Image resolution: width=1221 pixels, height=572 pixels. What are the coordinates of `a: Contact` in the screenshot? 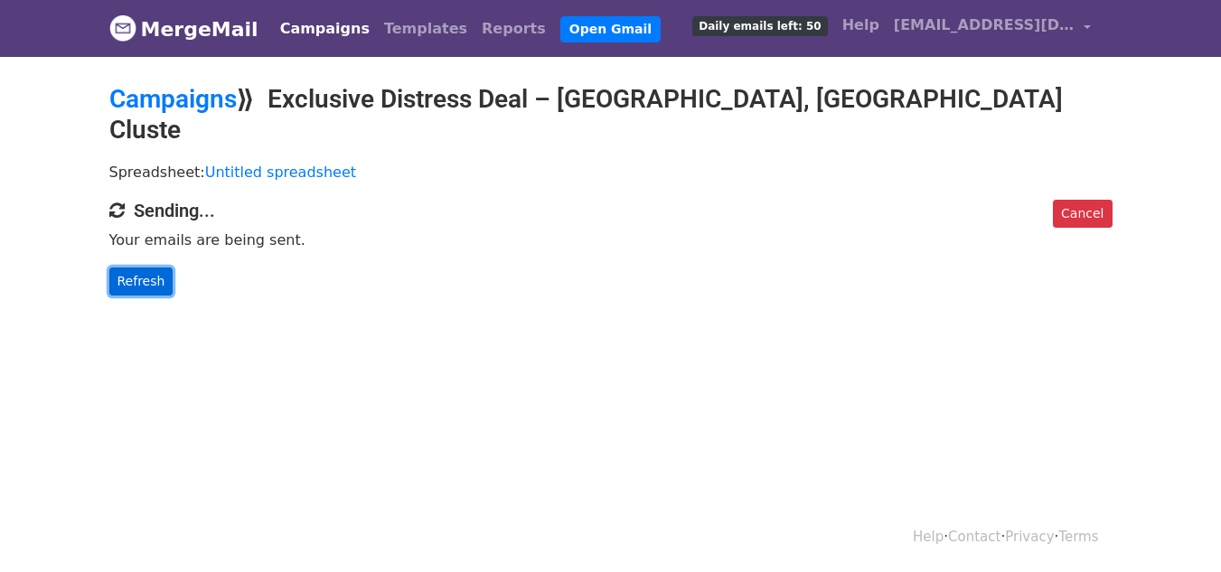 It's located at (974, 537).